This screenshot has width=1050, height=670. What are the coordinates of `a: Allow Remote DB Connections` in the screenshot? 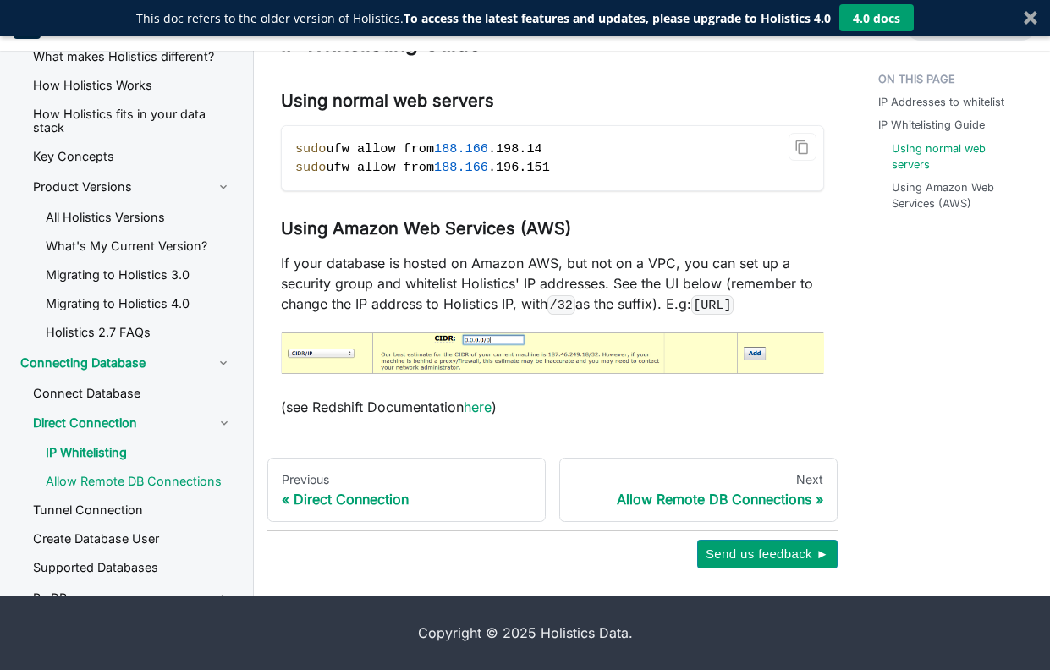 It's located at (139, 482).